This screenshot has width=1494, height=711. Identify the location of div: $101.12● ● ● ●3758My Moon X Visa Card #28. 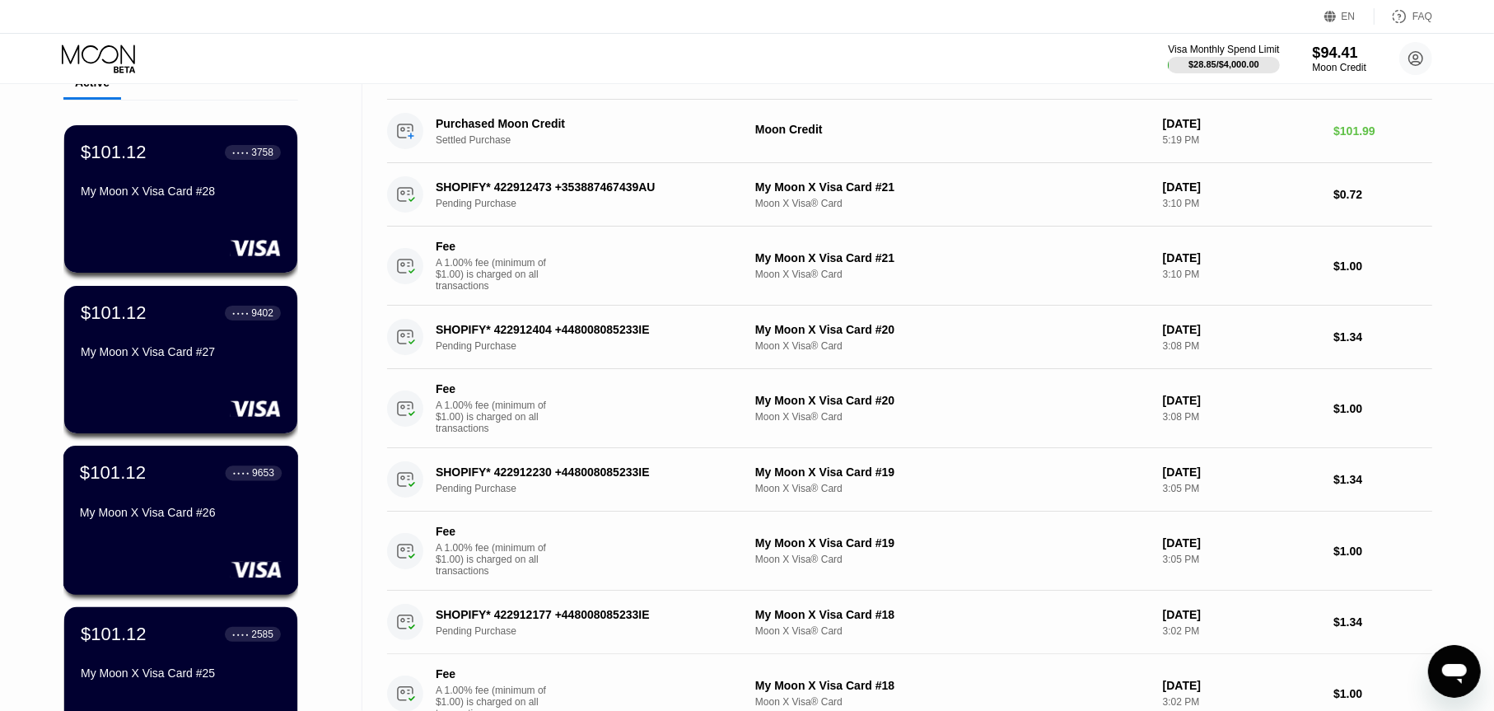
(180, 198).